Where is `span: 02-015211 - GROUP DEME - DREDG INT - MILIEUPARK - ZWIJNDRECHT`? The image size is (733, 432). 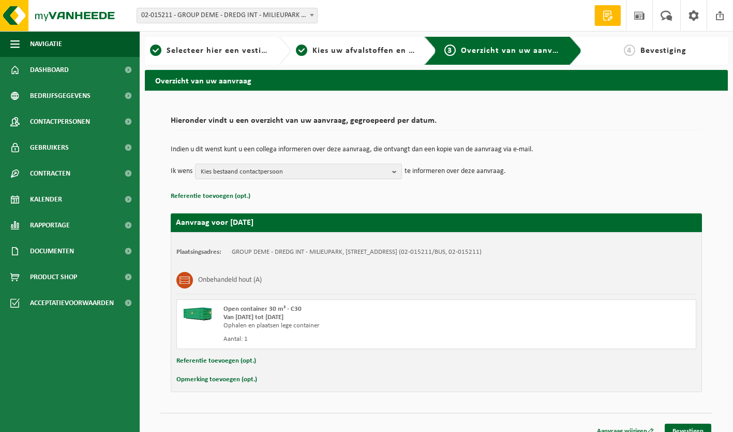 span: 02-015211 - GROUP DEME - DREDG INT - MILIEUPARK - ZWIJNDRECHT is located at coordinates (227, 16).